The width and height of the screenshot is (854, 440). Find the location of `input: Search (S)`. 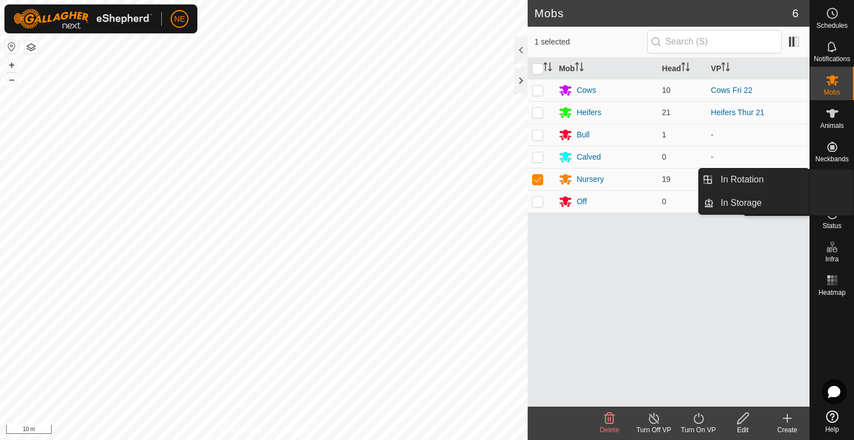

input: Search (S) is located at coordinates (714, 42).